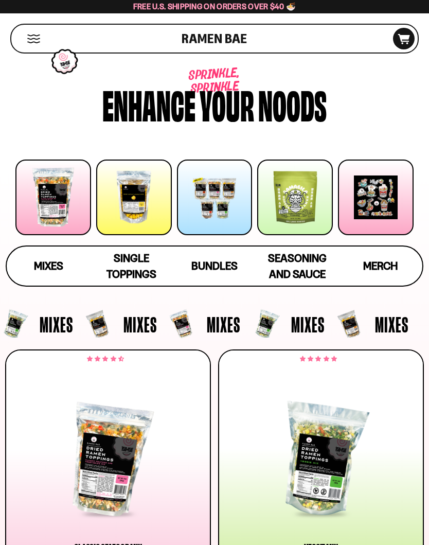  Describe the element at coordinates (33, 39) in the screenshot. I see `button: Mobile Menu Trigger` at that location.